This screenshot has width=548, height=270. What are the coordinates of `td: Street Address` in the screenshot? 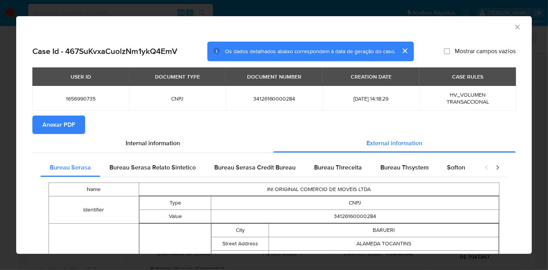 It's located at (240, 243).